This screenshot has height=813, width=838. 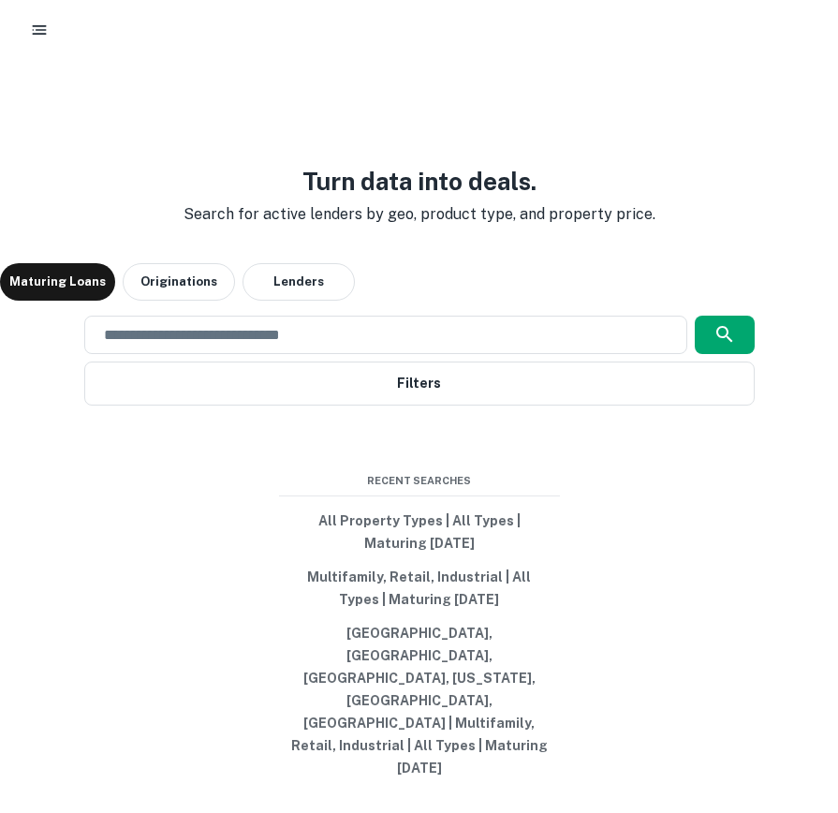 What do you see at coordinates (419, 480) in the screenshot?
I see `span: Recent Searches` at bounding box center [419, 480].